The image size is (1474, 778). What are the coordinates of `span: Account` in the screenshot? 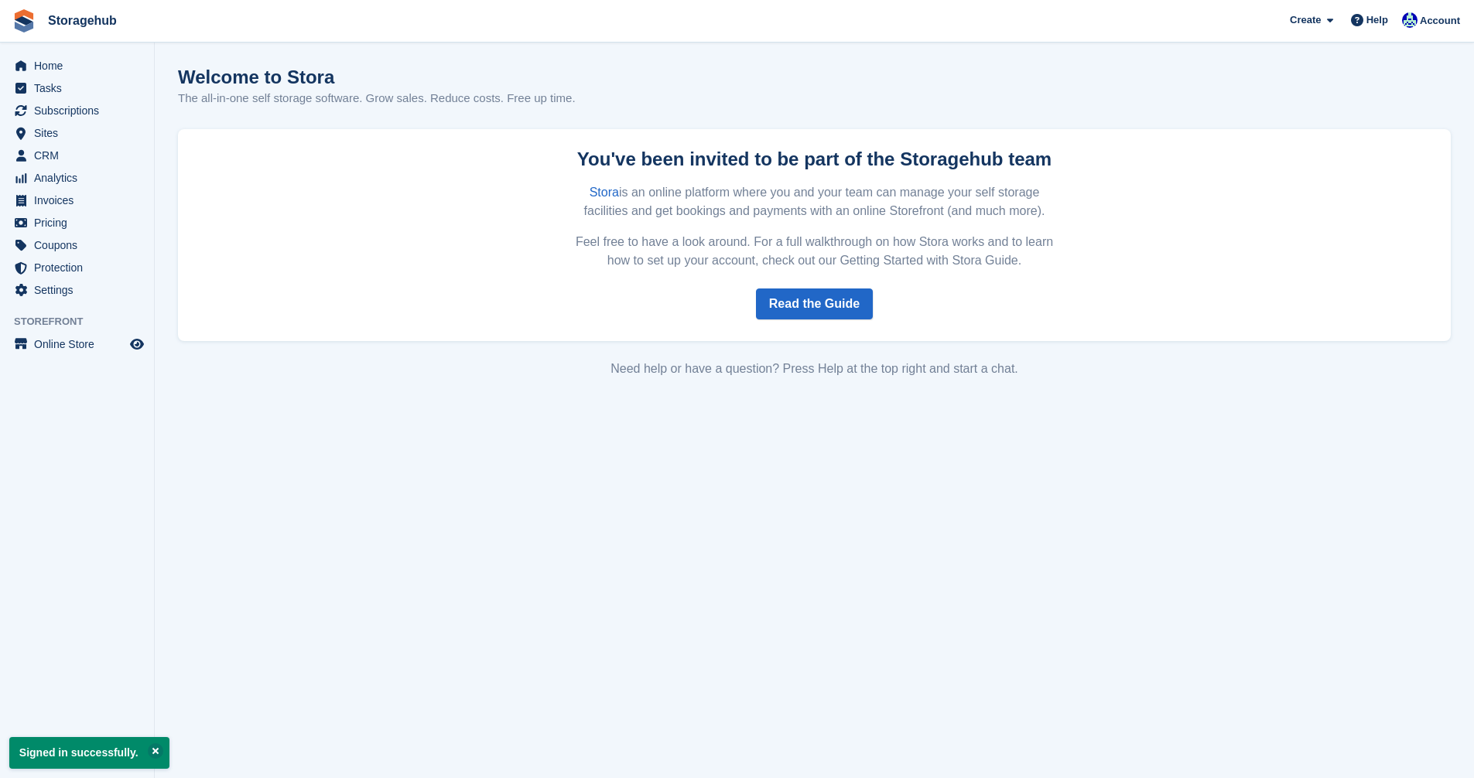 It's located at (1440, 21).